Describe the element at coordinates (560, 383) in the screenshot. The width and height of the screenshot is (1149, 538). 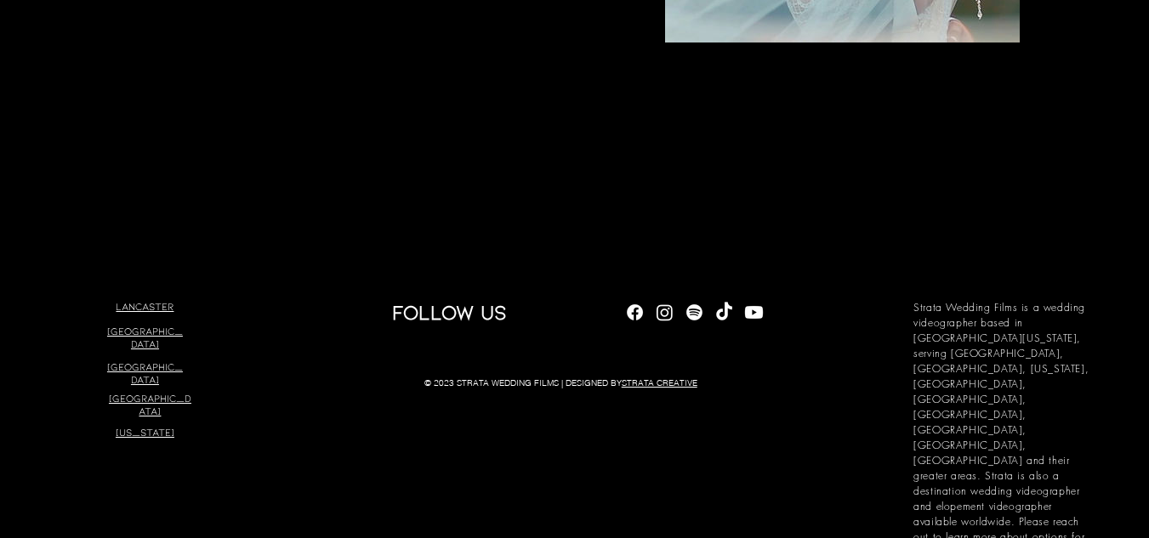
I see `span: © 2023 STRATA WEDDING FILMS | DESIGNED BY` at that location.